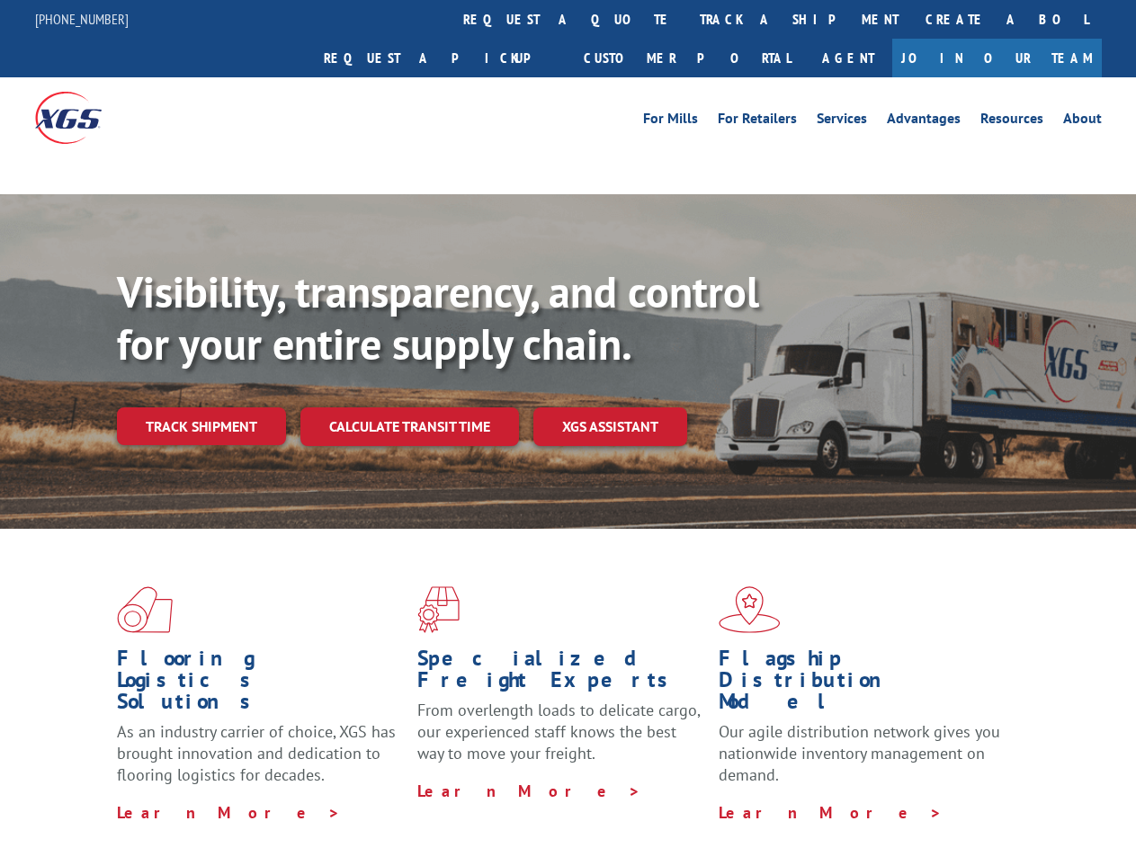 The width and height of the screenshot is (1136, 848). What do you see at coordinates (440, 58) in the screenshot?
I see `a: Request a pickup` at bounding box center [440, 58].